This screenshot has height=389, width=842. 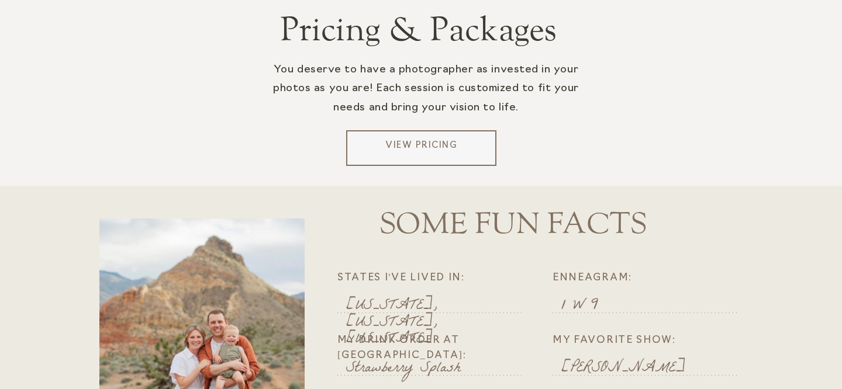 What do you see at coordinates (437, 368) in the screenshot?
I see `p: Strawberry Splash` at bounding box center [437, 368].